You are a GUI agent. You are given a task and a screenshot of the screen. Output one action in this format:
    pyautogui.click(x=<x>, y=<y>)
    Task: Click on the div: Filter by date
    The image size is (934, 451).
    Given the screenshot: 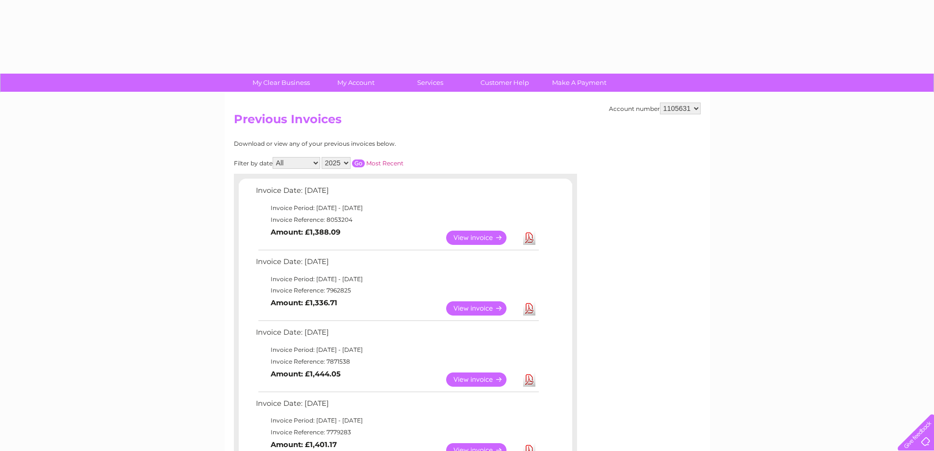 What is the action you would take?
    pyautogui.click(x=362, y=163)
    